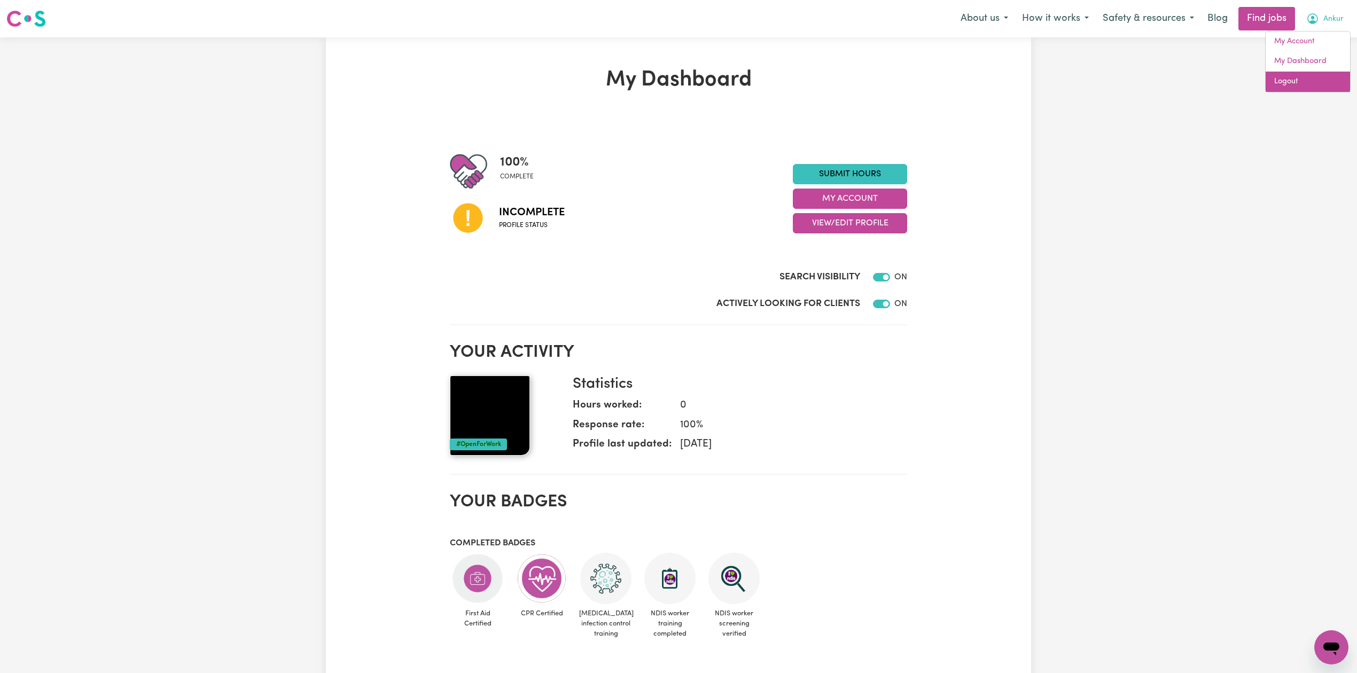  Describe the element at coordinates (542, 613) in the screenshot. I see `span: CPR Certified` at that location.